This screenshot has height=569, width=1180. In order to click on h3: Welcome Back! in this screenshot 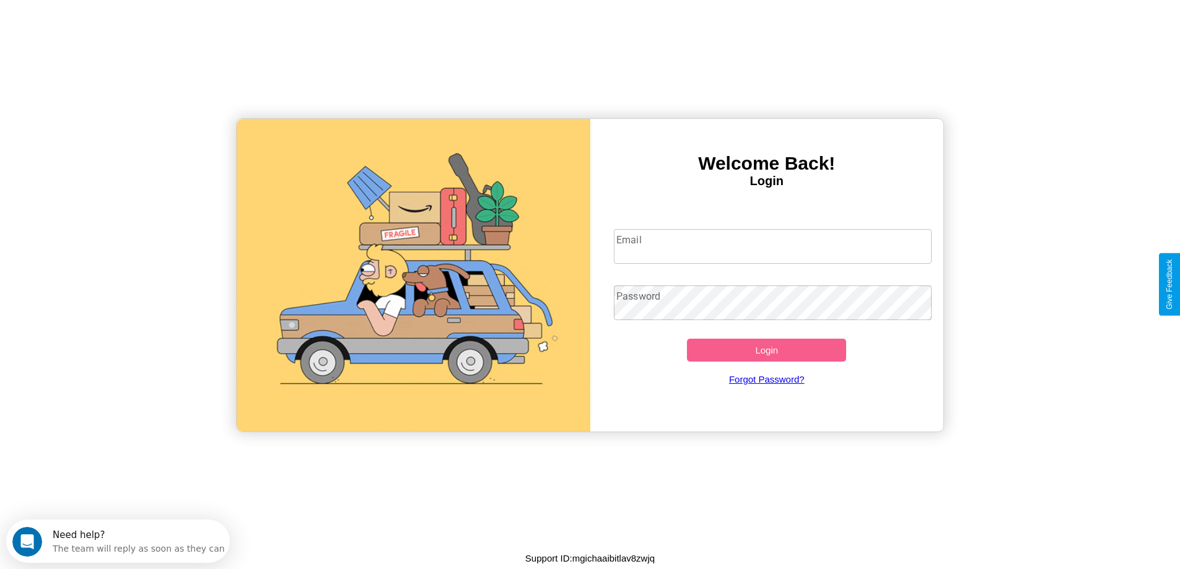, I will do `click(767, 164)`.